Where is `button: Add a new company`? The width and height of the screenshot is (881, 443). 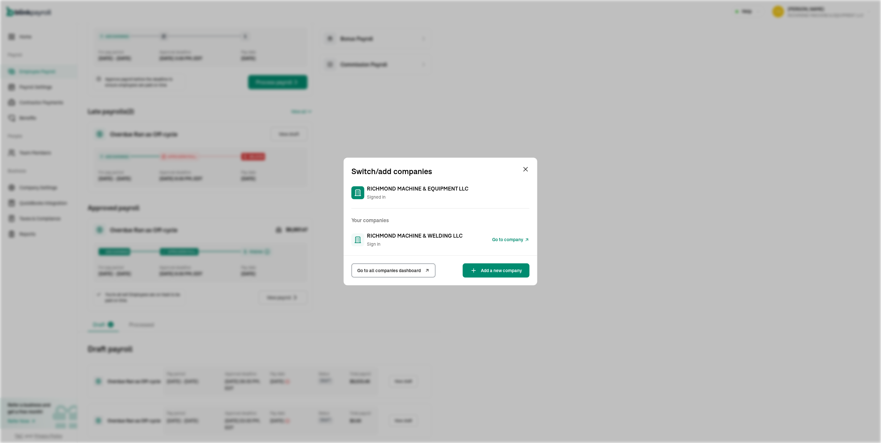 button: Add a new company is located at coordinates (496, 271).